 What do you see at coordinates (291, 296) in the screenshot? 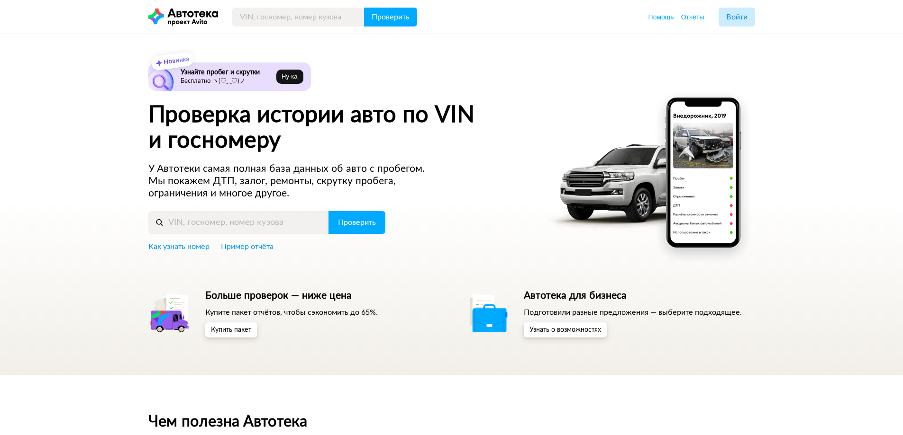
I see `h5: Больше проверок — ниже цена` at bounding box center [291, 296].